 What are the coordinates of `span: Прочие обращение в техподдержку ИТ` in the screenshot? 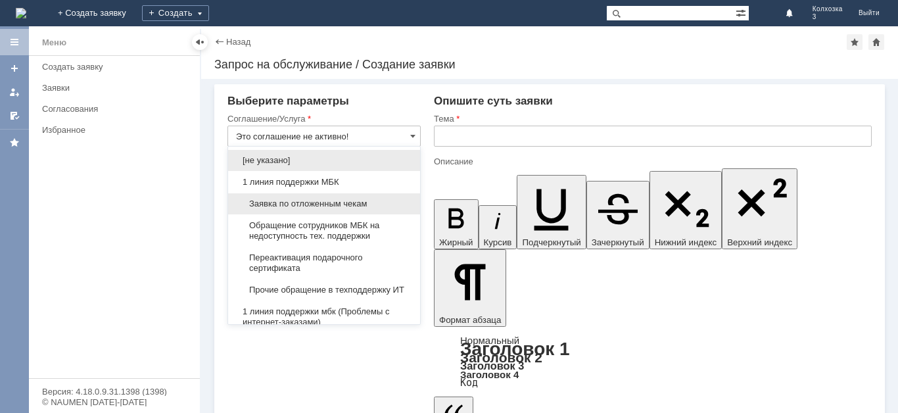 It's located at (324, 290).